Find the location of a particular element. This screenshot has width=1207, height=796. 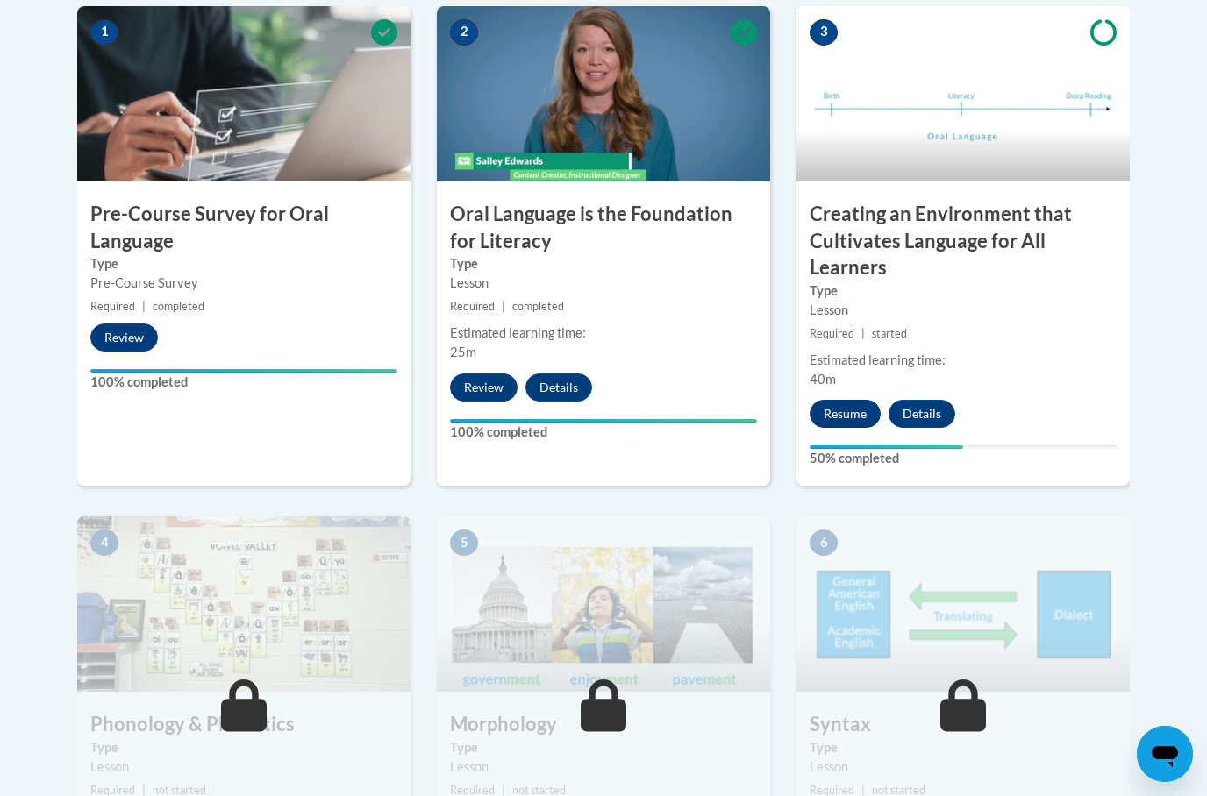

span: 5 is located at coordinates (464, 543).